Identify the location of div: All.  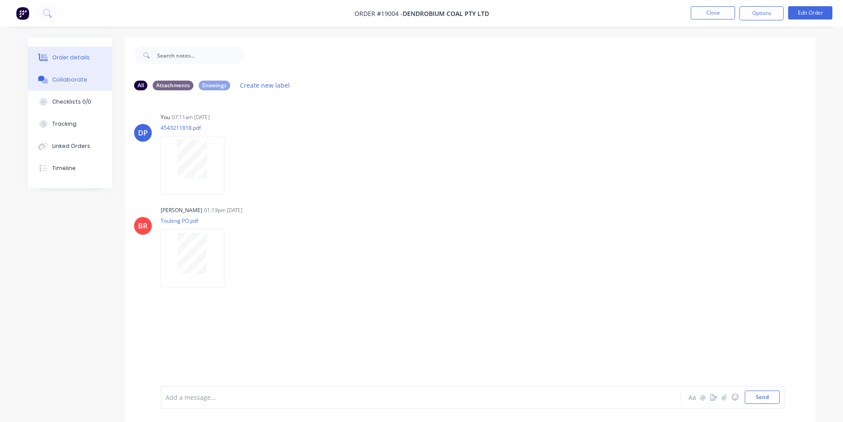
(141, 85).